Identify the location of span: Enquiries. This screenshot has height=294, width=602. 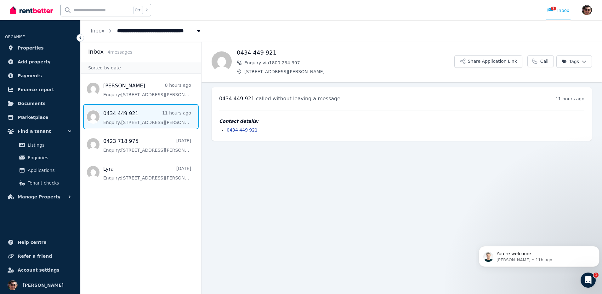
(49, 158).